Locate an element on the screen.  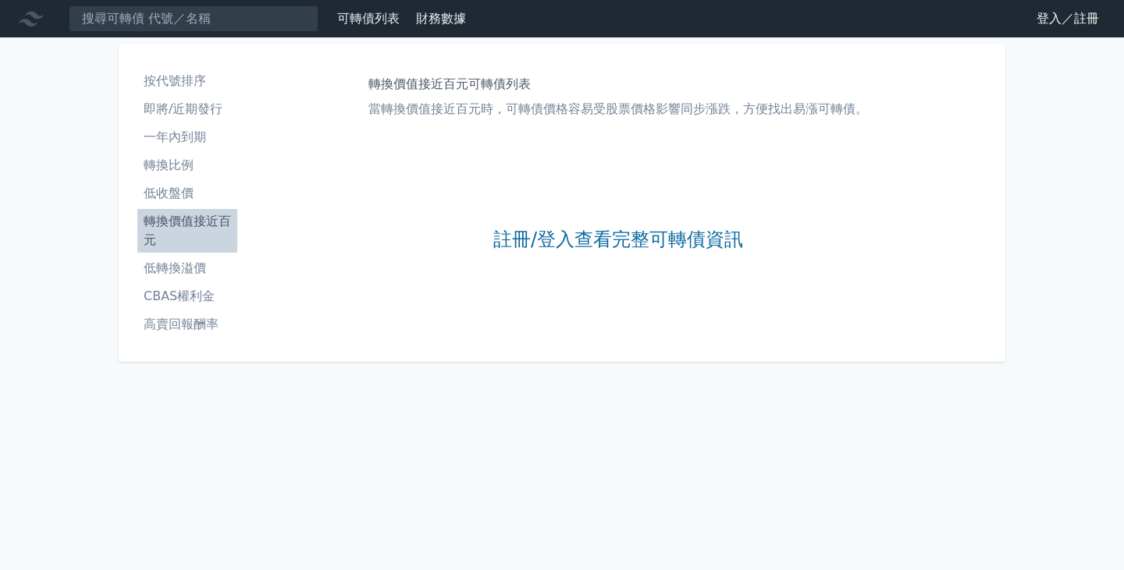
a: 即將/近期發行 is located at coordinates (187, 109).